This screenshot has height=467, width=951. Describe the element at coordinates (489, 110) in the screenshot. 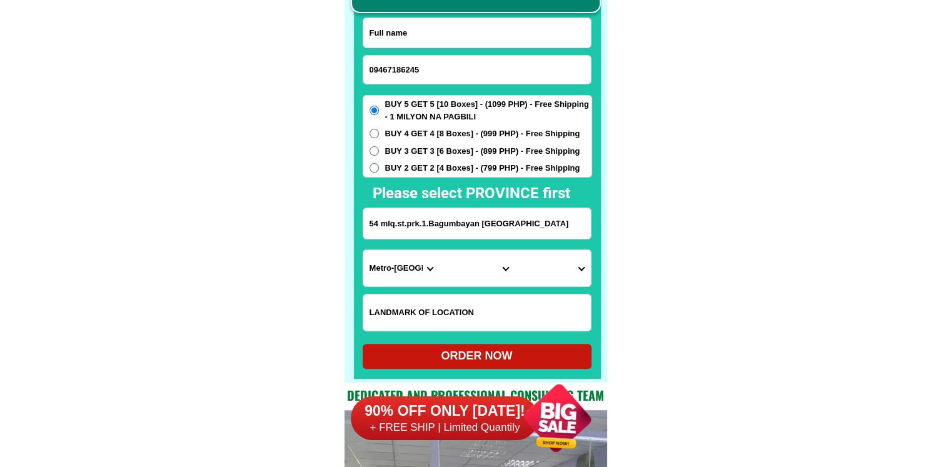

I see `span: BUY 5 GET 5 [10 Boxes] - (1099 PHP) - Free Shipping - 1 MILYON NA PAGBILI` at that location.